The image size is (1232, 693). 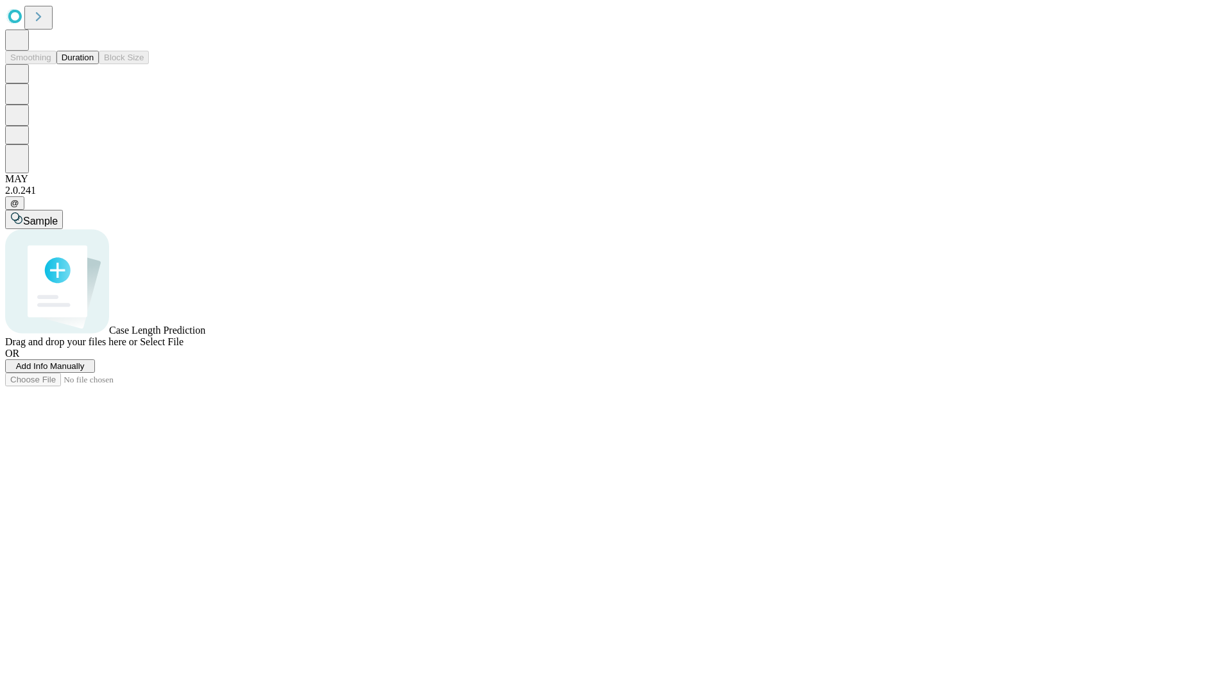 What do you see at coordinates (162, 341) in the screenshot?
I see `span: Select File` at bounding box center [162, 341].